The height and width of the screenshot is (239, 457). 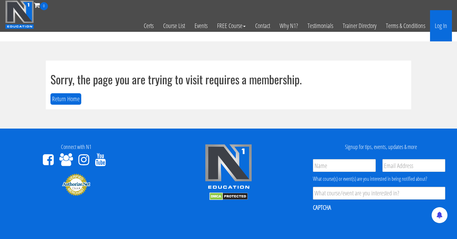 What do you see at coordinates (229, 196) in the screenshot?
I see `img: DMCA.com Protection Status` at bounding box center [229, 196].